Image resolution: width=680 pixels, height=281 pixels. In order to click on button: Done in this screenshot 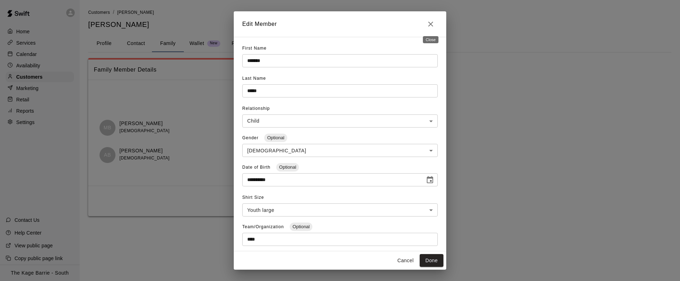, I will do `click(432, 260)`.